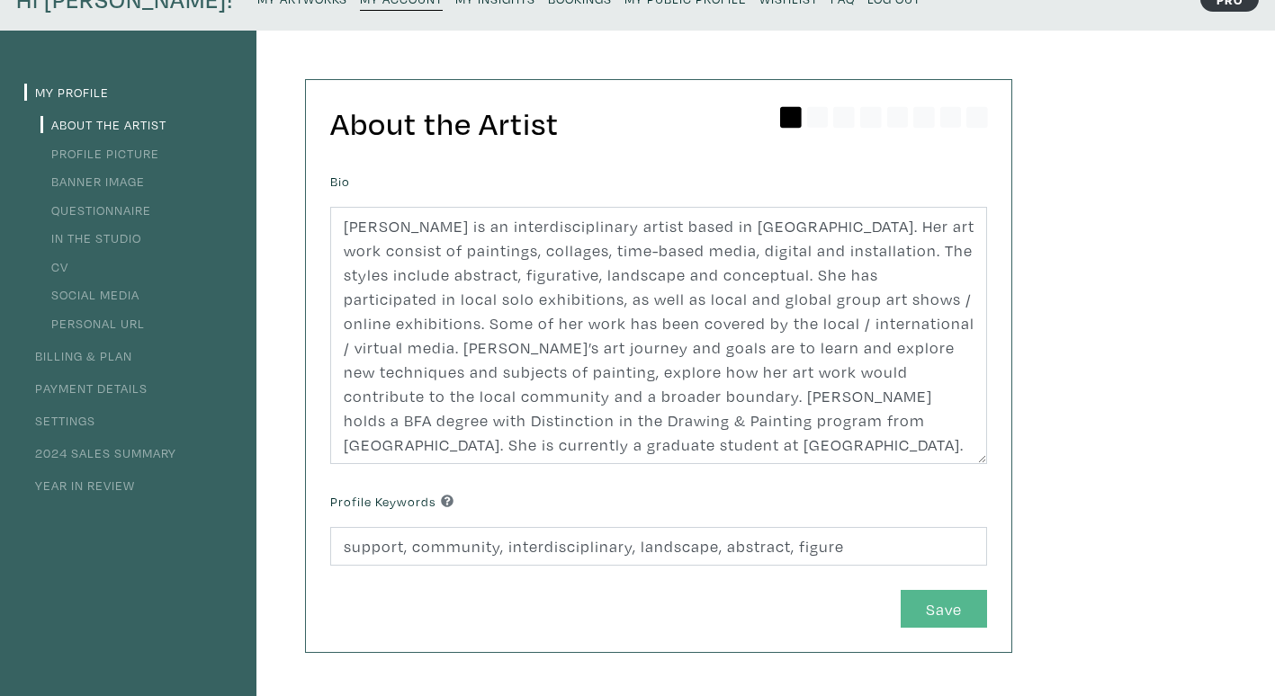  I want to click on h2: About the Artist, so click(659, 123).